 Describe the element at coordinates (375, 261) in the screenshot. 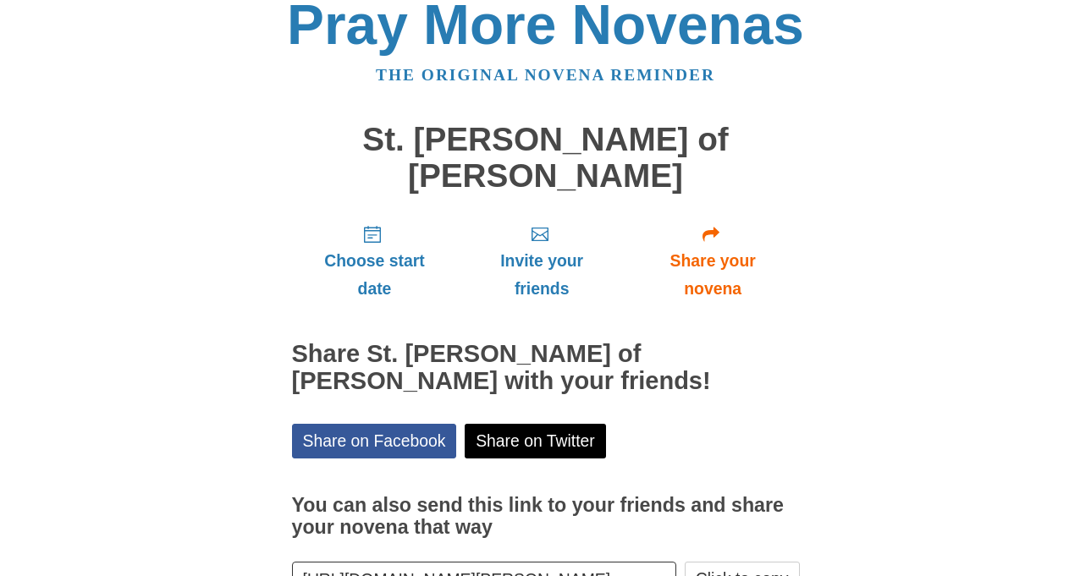

I see `a: Choose start date` at that location.